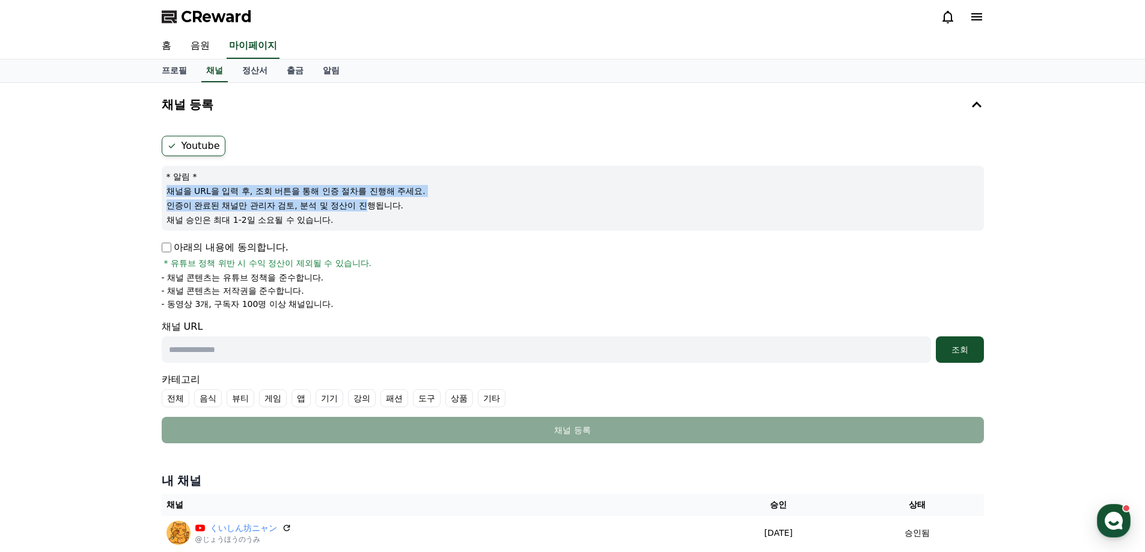 The image size is (1145, 552). What do you see at coordinates (960, 350) in the screenshot?
I see `div: 조회` at bounding box center [960, 350].